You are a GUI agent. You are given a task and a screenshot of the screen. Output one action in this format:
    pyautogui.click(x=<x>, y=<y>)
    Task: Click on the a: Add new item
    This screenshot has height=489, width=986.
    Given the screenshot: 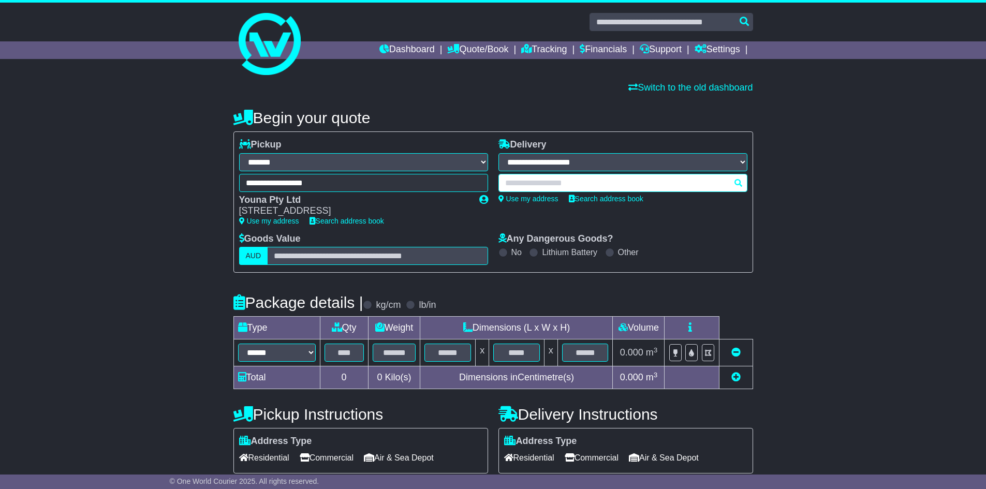 What is the action you would take?
    pyautogui.click(x=736, y=377)
    